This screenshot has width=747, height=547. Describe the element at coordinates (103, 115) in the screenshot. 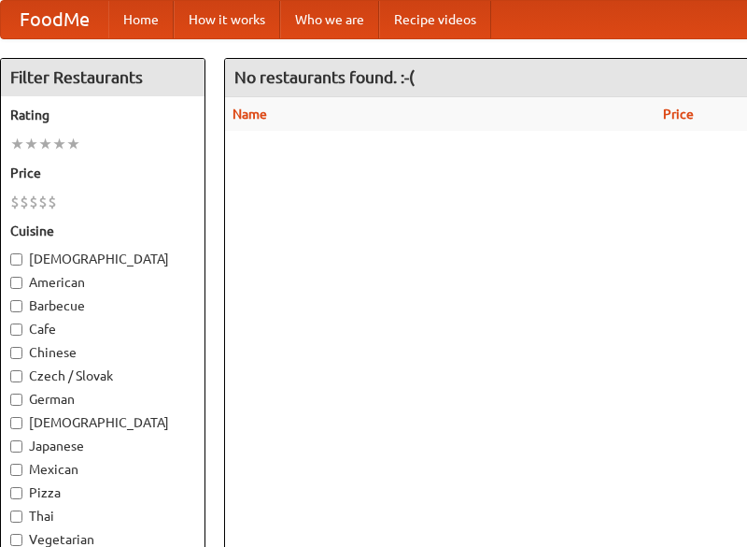

I see `h5: Rating` at that location.